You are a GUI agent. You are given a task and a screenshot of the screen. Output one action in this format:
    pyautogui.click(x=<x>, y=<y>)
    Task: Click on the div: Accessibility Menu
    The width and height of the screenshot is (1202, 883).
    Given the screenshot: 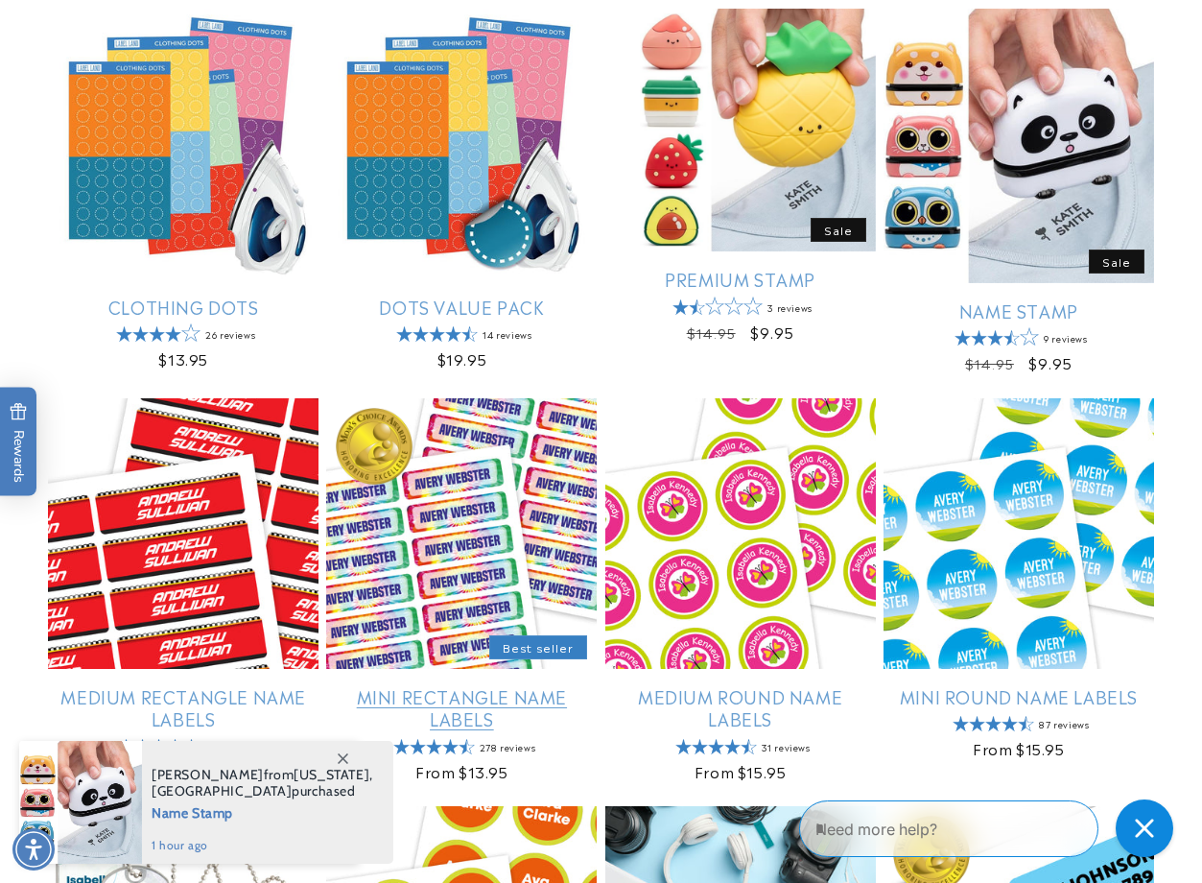 What is the action you would take?
    pyautogui.click(x=34, y=849)
    